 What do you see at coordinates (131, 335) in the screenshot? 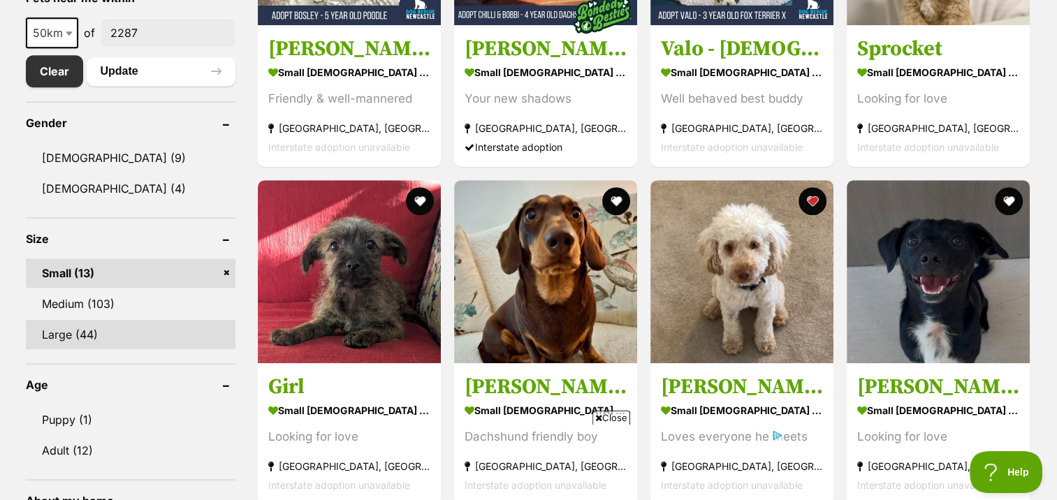
I see `a: Large (44)` at bounding box center [131, 335].